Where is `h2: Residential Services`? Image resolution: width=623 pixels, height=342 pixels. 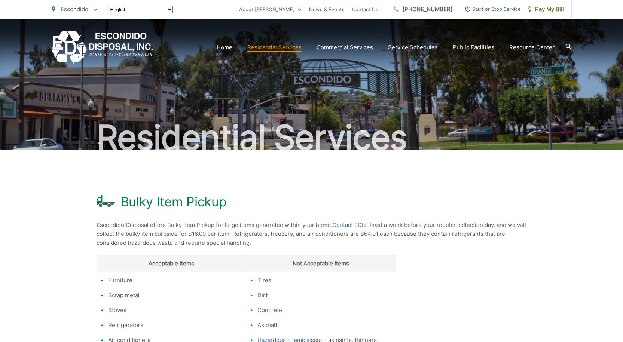
h2: Residential Services is located at coordinates (312, 138).